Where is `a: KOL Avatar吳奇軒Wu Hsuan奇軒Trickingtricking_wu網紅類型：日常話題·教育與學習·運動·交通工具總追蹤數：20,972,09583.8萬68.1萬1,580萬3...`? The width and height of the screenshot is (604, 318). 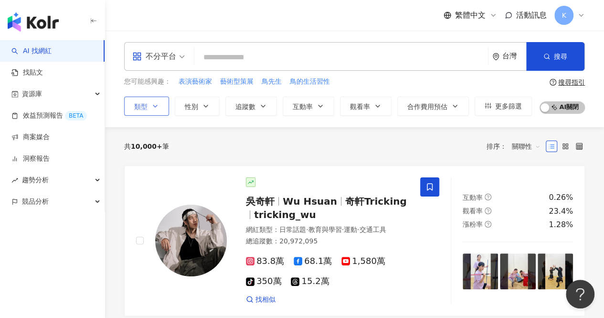 a: KOL Avatar吳奇軒Wu Hsuan奇軒Trickingtricking_wu網紅類型：日常話題·教育與學習·運動·交通工具總追蹤數：20,972,09583.8萬68.1萬1,580萬3... is located at coordinates (355, 241).